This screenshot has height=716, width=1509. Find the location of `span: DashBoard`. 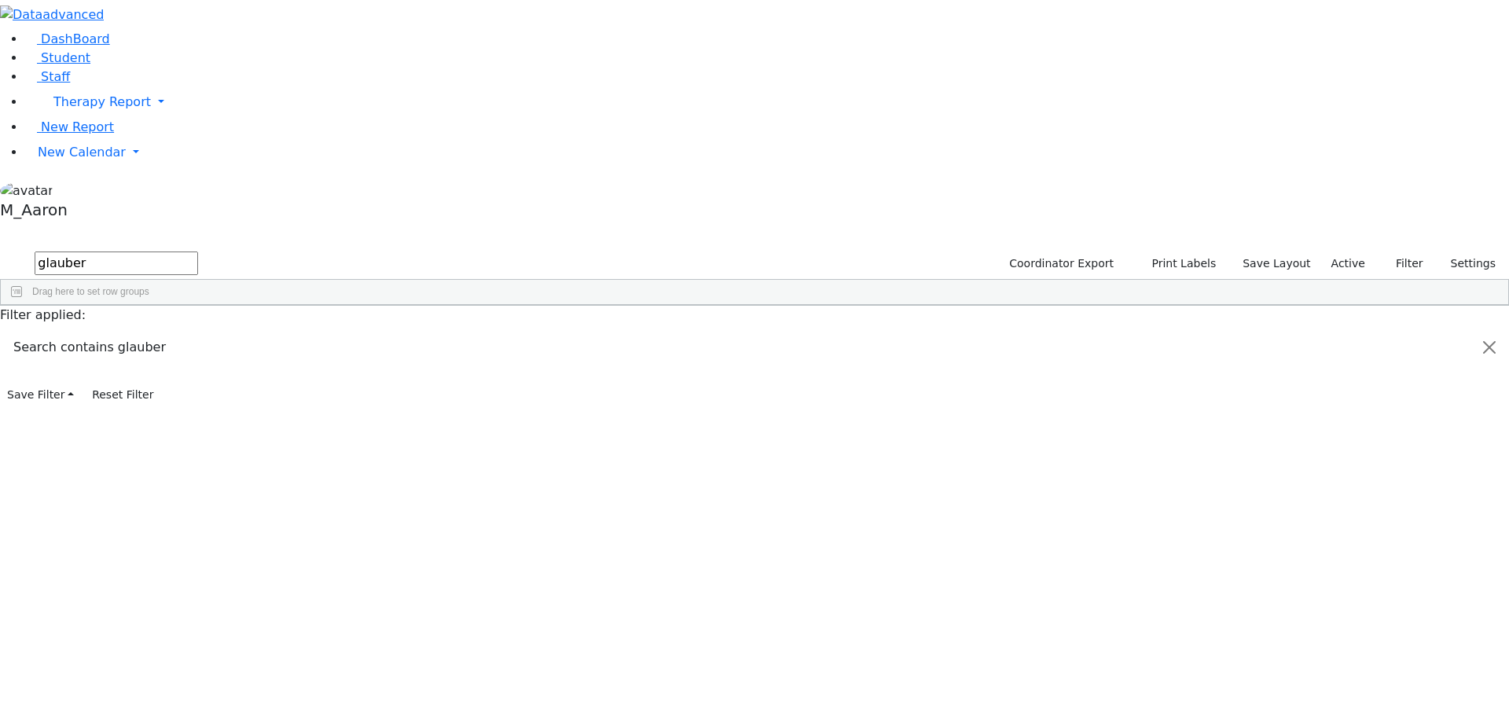

span: DashBoard is located at coordinates (75, 39).